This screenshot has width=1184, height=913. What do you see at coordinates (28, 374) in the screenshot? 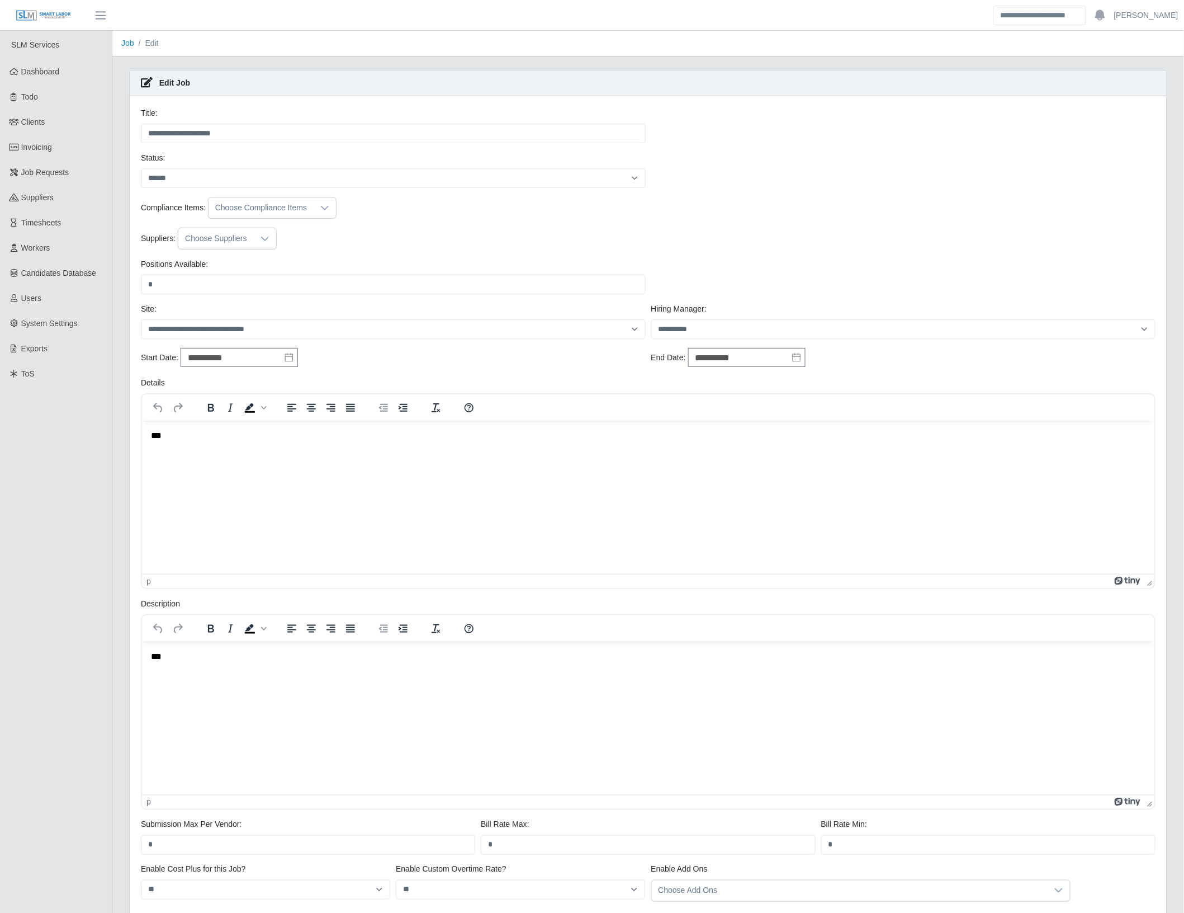
I see `span: ToS` at bounding box center [28, 374].